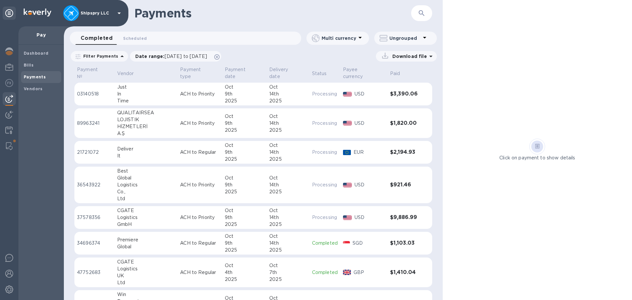 The image size is (632, 300). Describe the element at coordinates (35, 77) in the screenshot. I see `b: Payments` at that location.